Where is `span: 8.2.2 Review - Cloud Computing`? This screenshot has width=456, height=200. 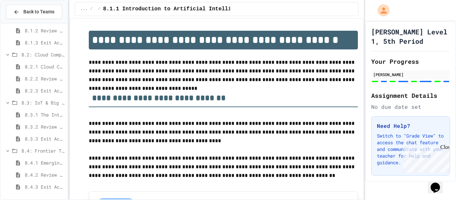 span: 8.2.2 Review - Cloud Computing is located at coordinates (45, 78).